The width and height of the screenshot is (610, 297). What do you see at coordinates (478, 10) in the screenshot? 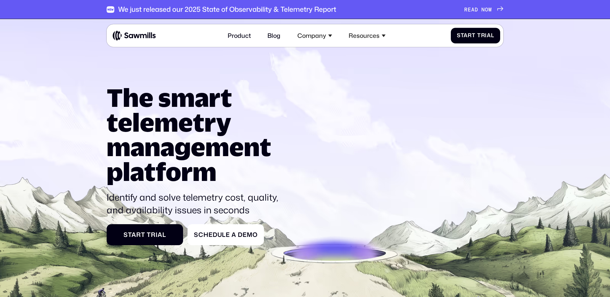
I see `div: READ NOW` at bounding box center [478, 10].